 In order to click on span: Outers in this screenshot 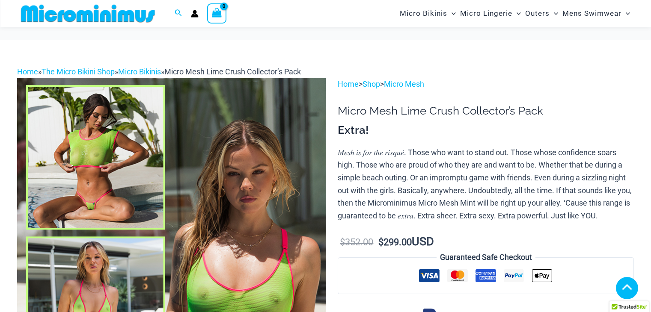, I will do `click(537, 13)`.